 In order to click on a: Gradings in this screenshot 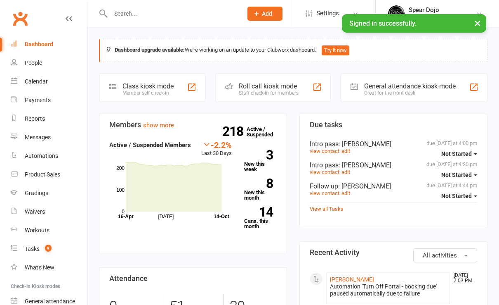, I will do `click(49, 193)`.